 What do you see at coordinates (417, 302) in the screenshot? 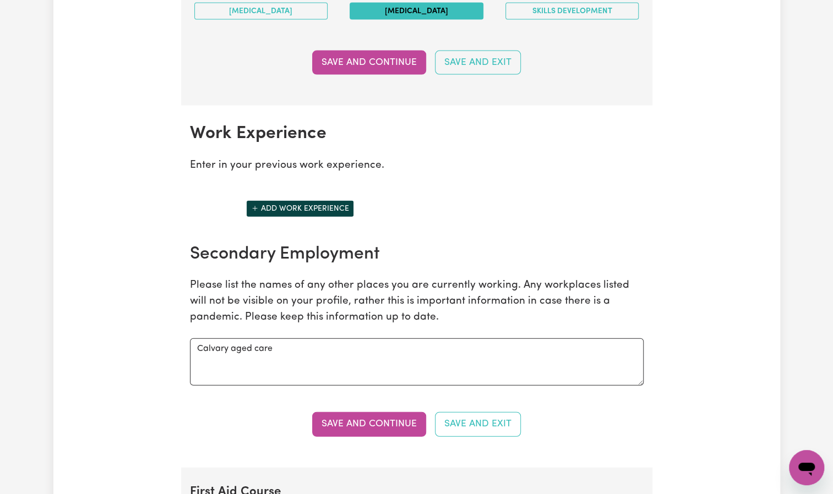
I see `p: Please list the names of any other places you are currently working. Any workplaces listed will n...` at bounding box center [417, 302].